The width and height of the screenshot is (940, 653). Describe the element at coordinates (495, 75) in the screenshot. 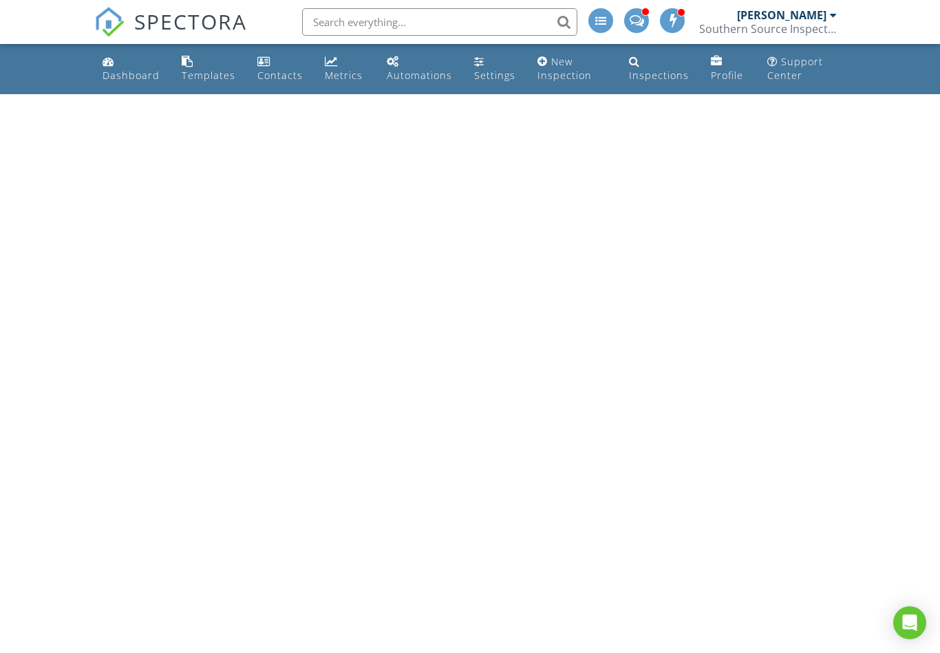

I see `div: Settings` at that location.